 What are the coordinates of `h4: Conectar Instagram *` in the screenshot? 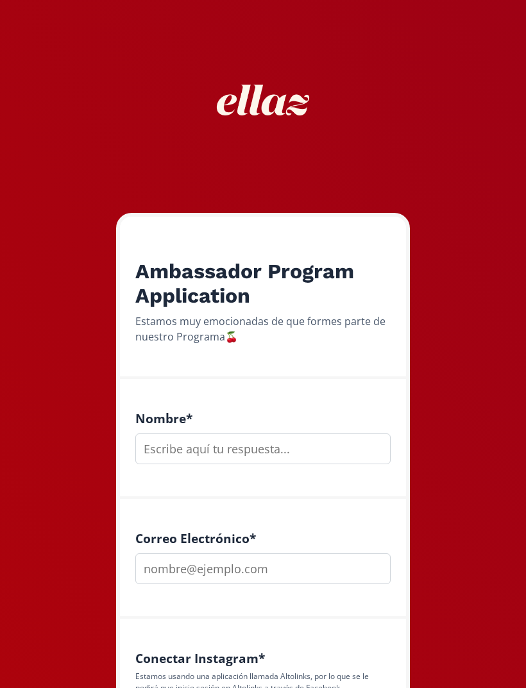 It's located at (263, 658).